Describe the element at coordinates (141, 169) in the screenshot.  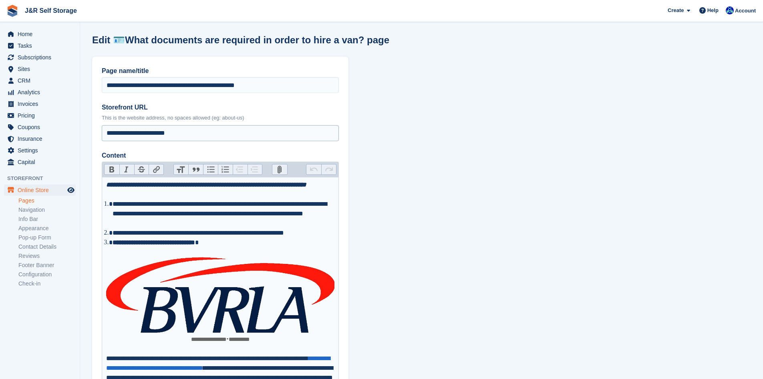
I see `button: Strikethrough` at that location.